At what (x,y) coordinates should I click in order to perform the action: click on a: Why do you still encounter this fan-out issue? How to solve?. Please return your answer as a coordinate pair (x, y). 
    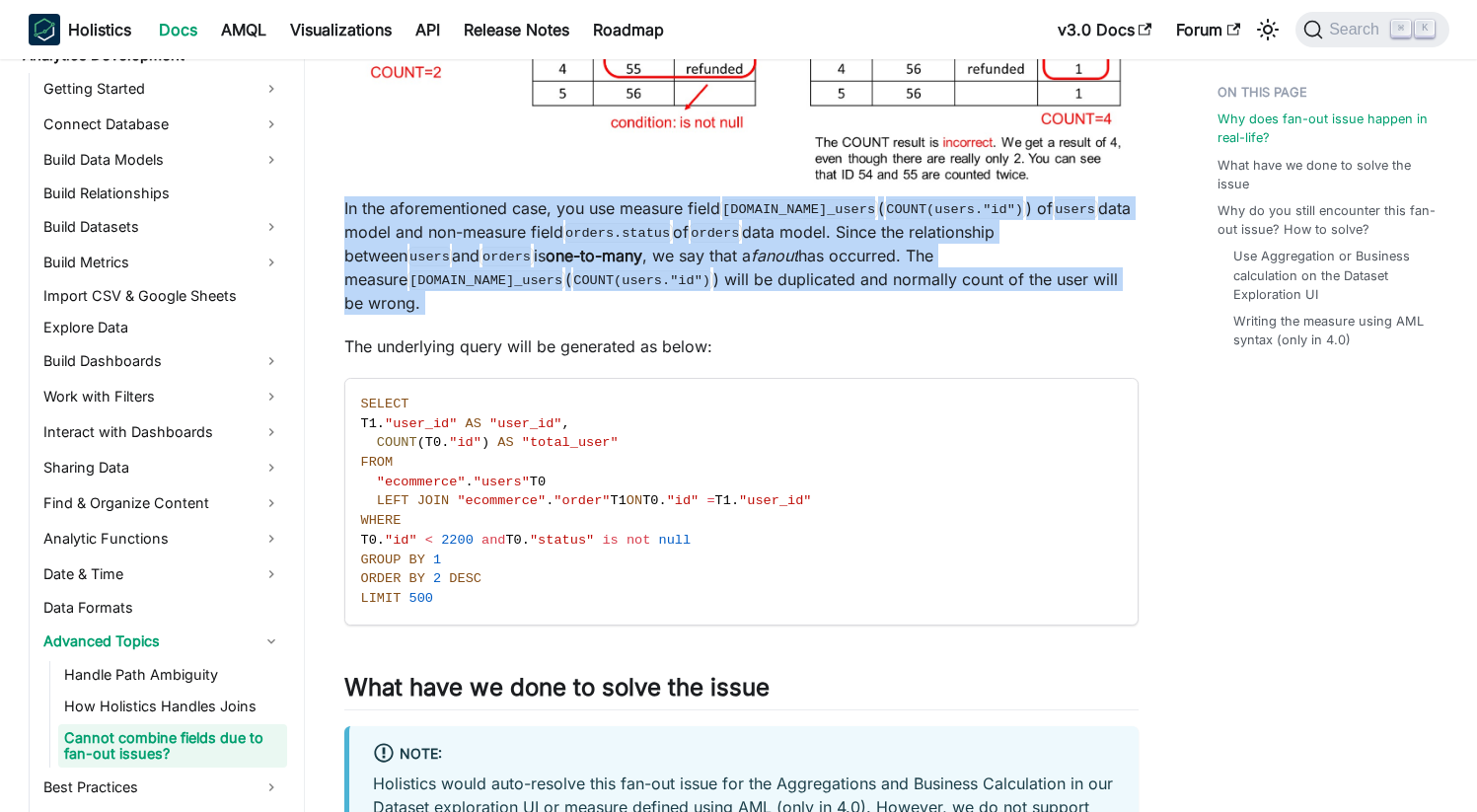
    Looking at the image, I should click on (1328, 220).